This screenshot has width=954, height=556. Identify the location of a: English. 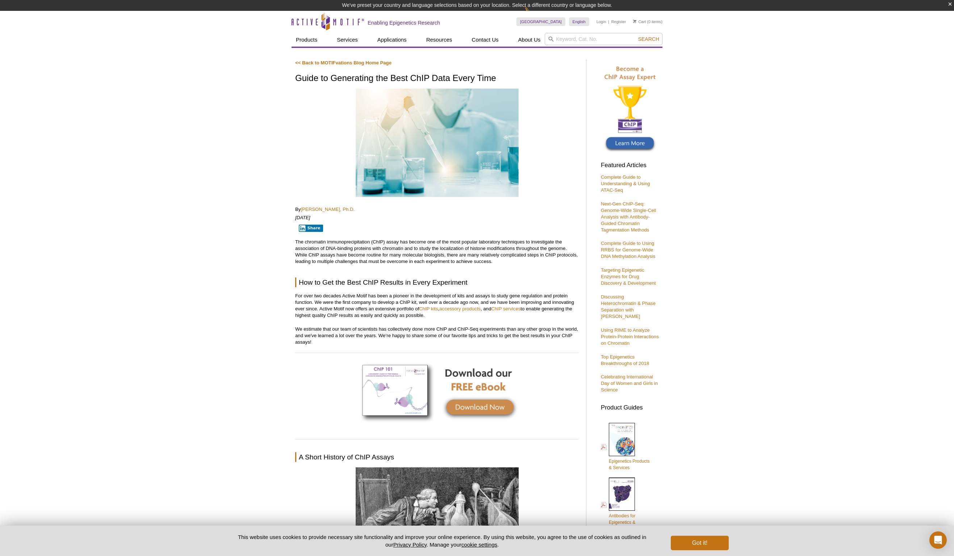
(579, 22).